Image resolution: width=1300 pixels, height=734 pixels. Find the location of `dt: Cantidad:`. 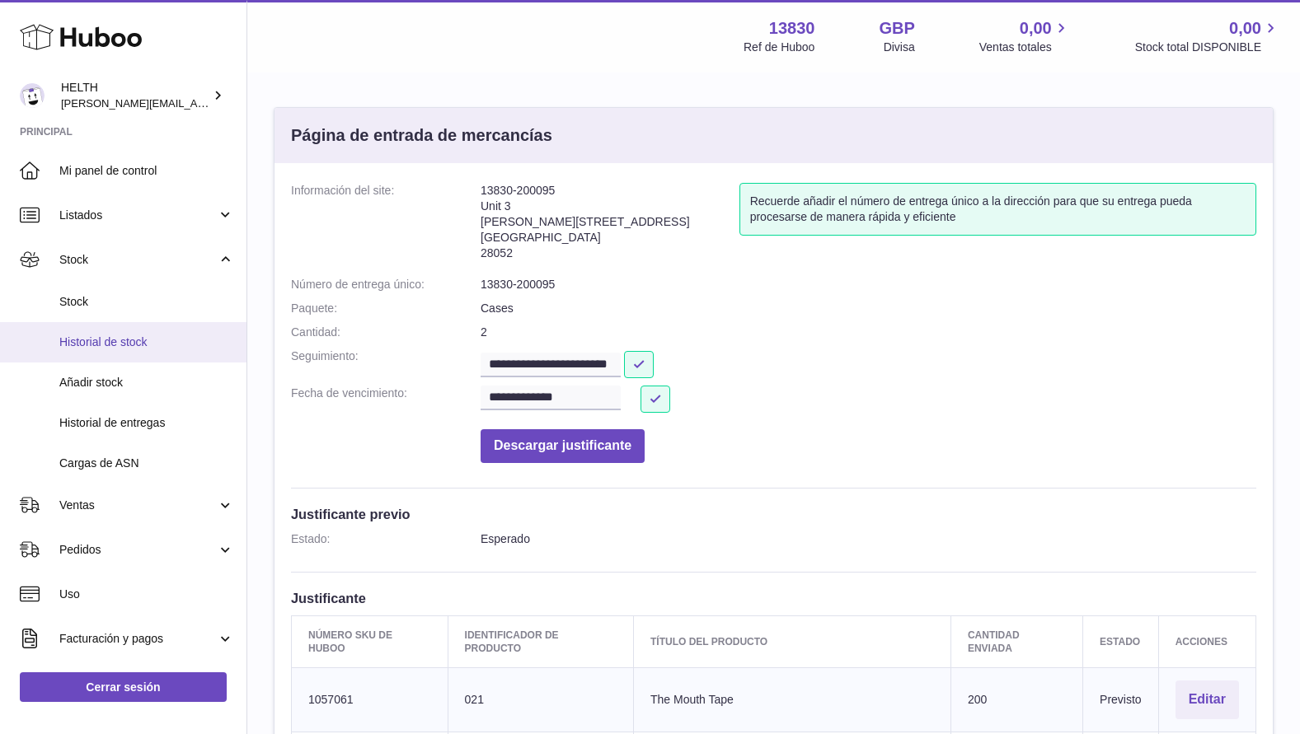

dt: Cantidad: is located at coordinates (386, 332).